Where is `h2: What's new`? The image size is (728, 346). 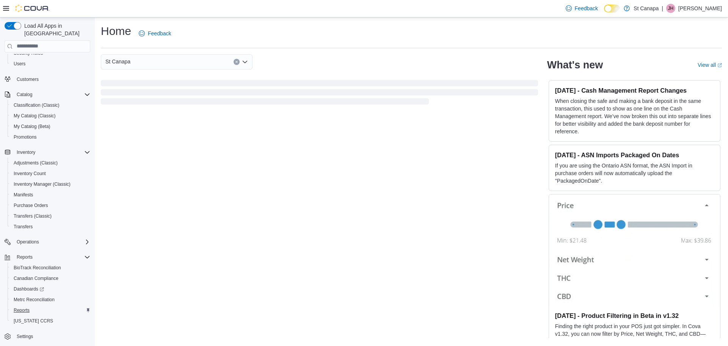 h2: What's new is located at coordinates (575, 65).